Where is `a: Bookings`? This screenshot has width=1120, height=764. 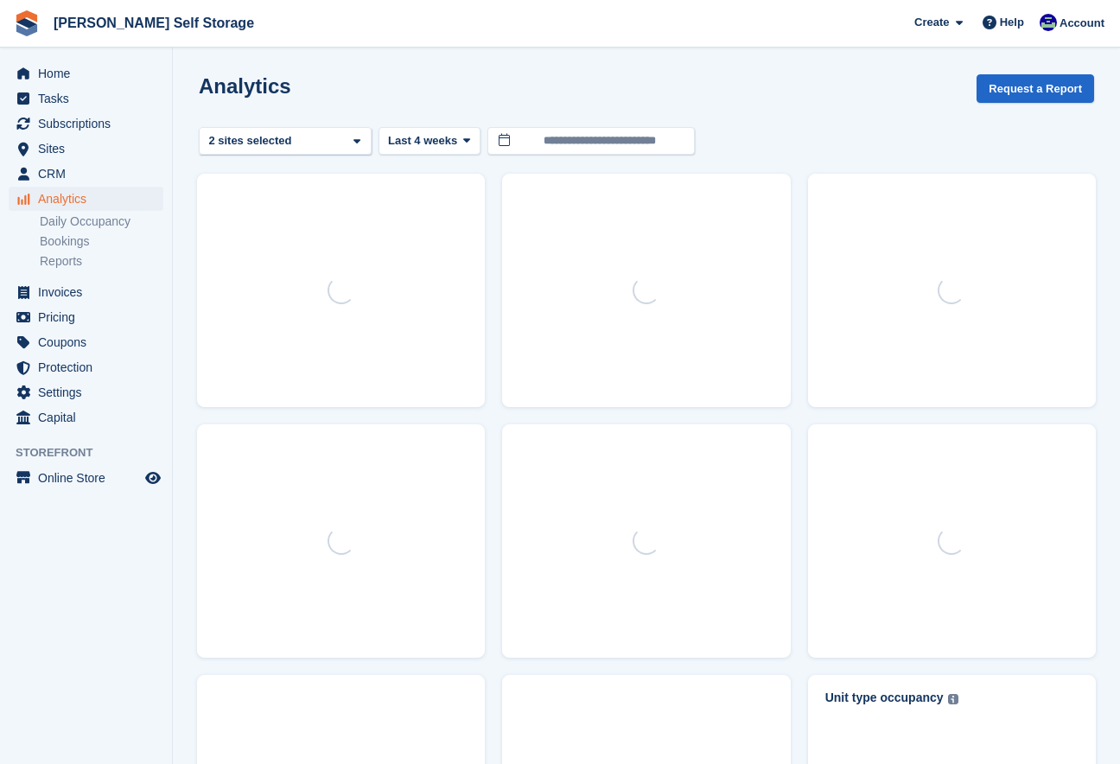
a: Bookings is located at coordinates (101, 241).